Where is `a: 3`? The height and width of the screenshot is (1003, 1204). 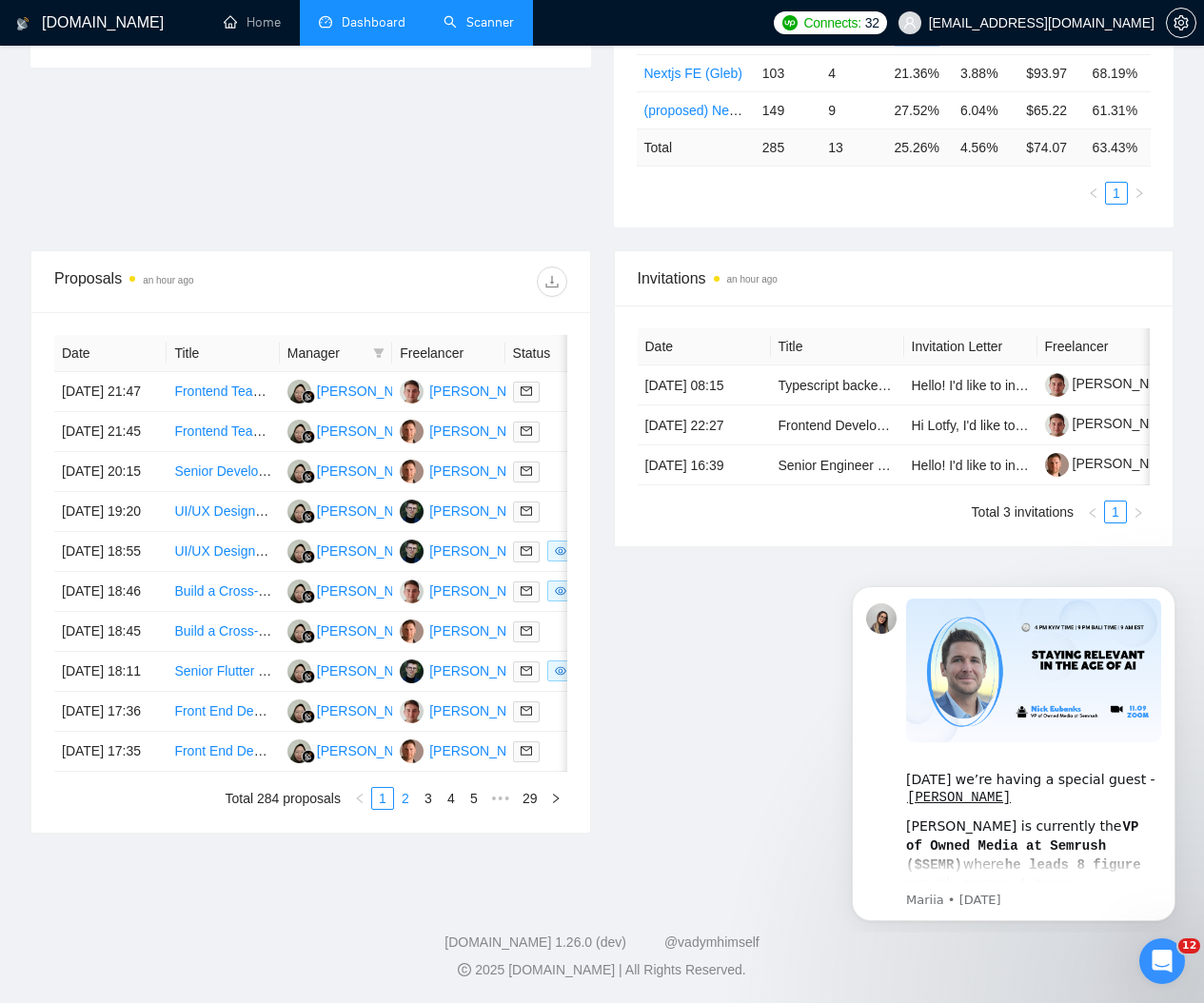 a: 3 is located at coordinates (429, 798).